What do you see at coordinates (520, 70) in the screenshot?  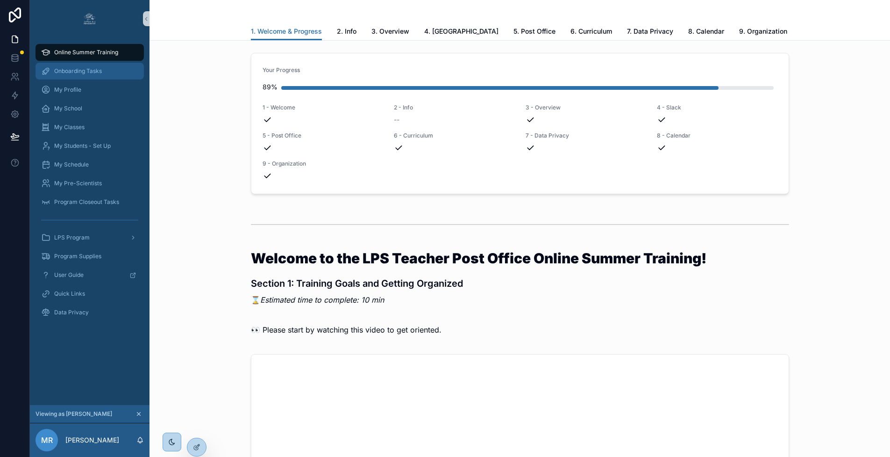 I see `span: Your Progress` at bounding box center [520, 70].